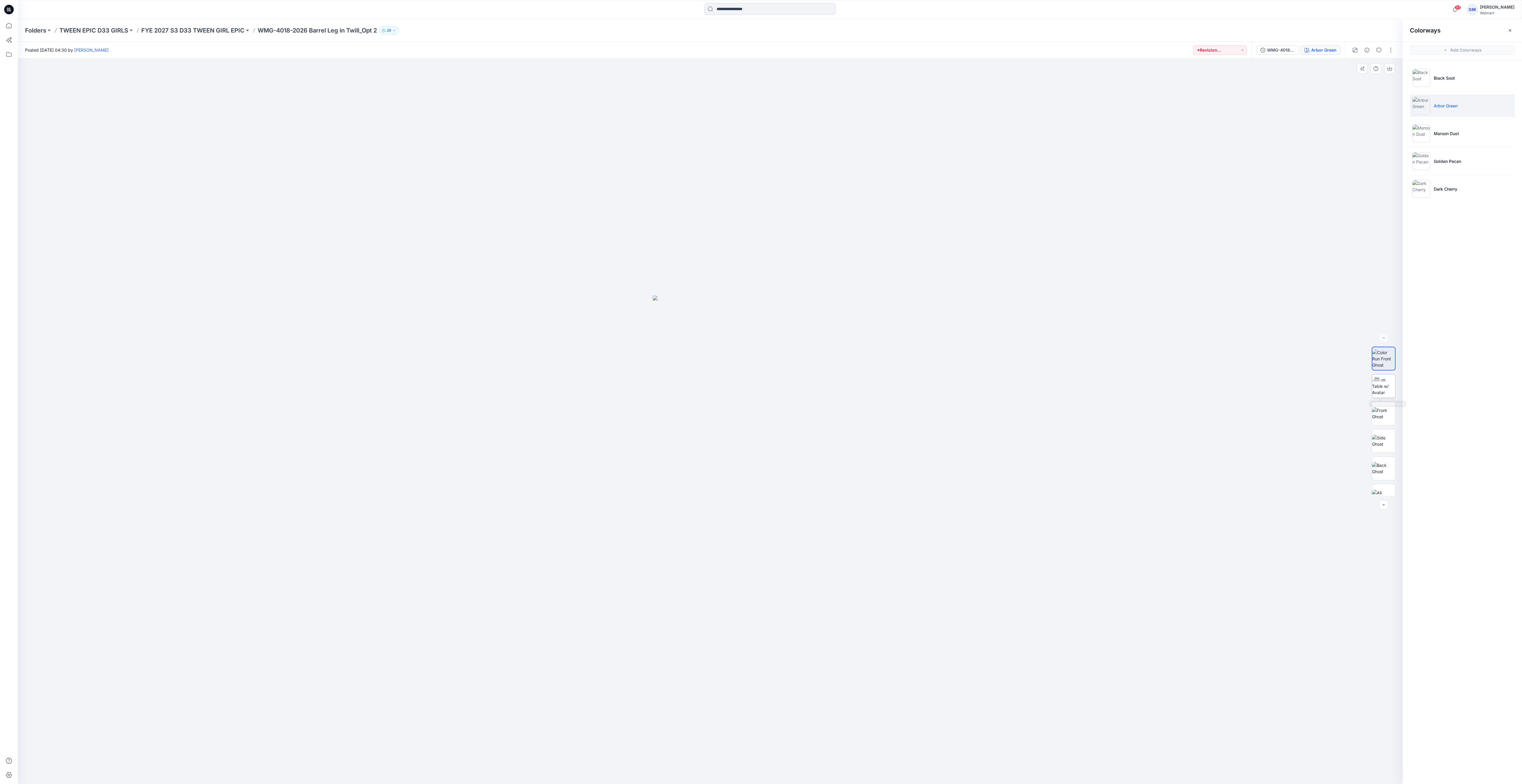 The width and height of the screenshot is (1522, 784). What do you see at coordinates (711, 539) in the screenshot?
I see `img: eyJhbGciOiJIUzI1NiIsImtpZCI6IjAiLCJzbHQiOiJzZXMiLCJ0eXAiOiJKV1QifQ.eyJkYXRhIjp7InR5cGUiOiJzdG9yYW...` at bounding box center [711, 539].